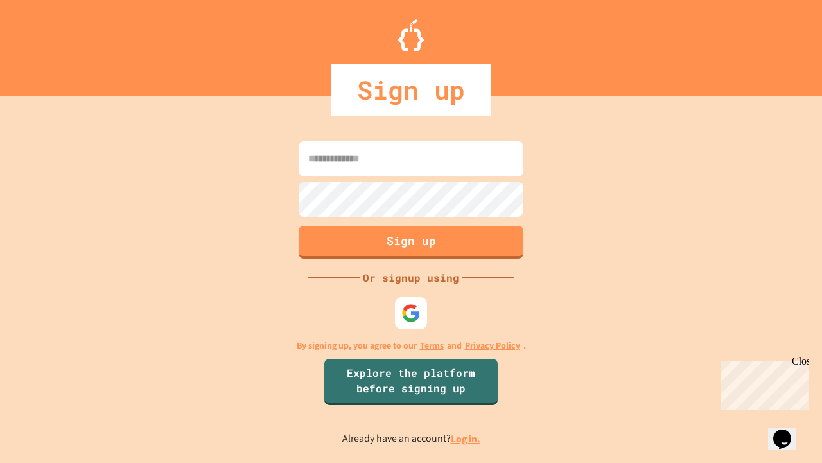  I want to click on p: By signing up, you agree to our and ., so click(411, 345).